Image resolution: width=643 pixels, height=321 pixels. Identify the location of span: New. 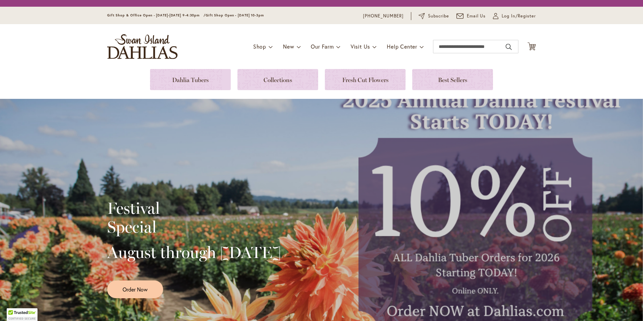
(289, 46).